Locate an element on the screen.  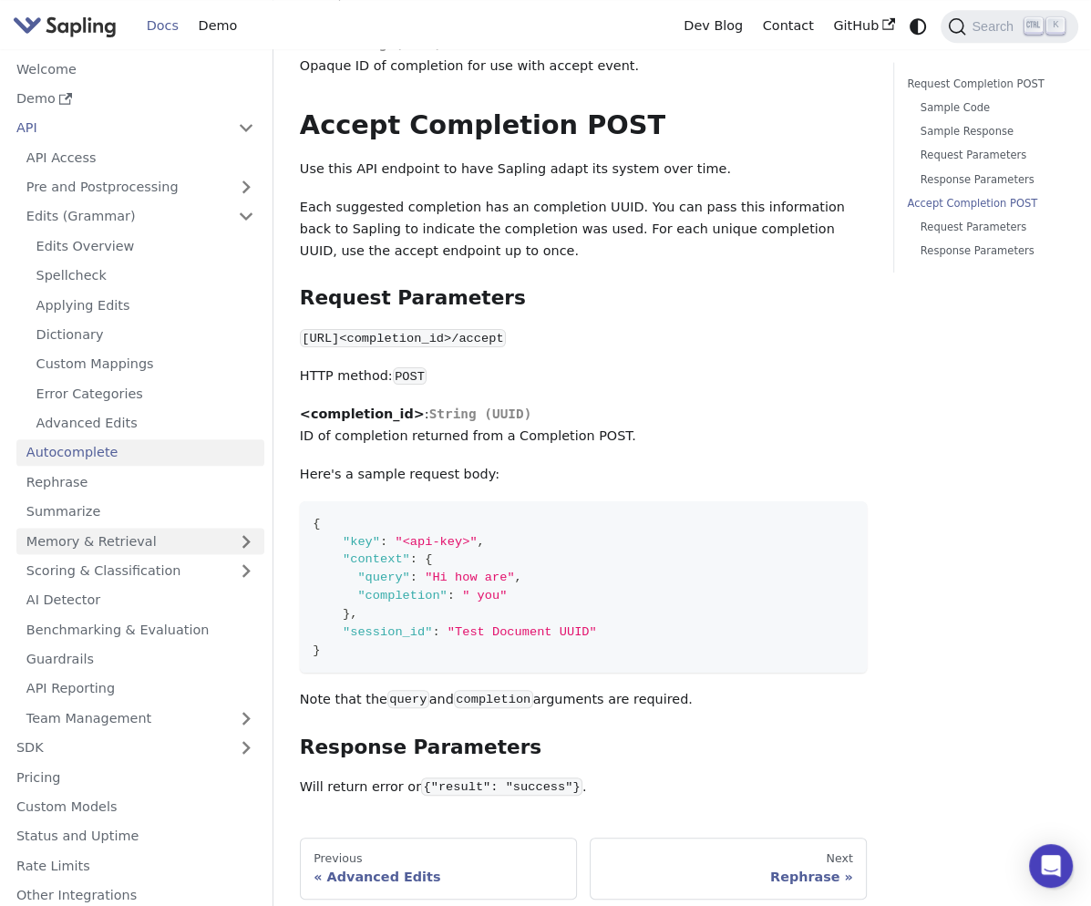
h3: Request Parameters is located at coordinates (583, 298).